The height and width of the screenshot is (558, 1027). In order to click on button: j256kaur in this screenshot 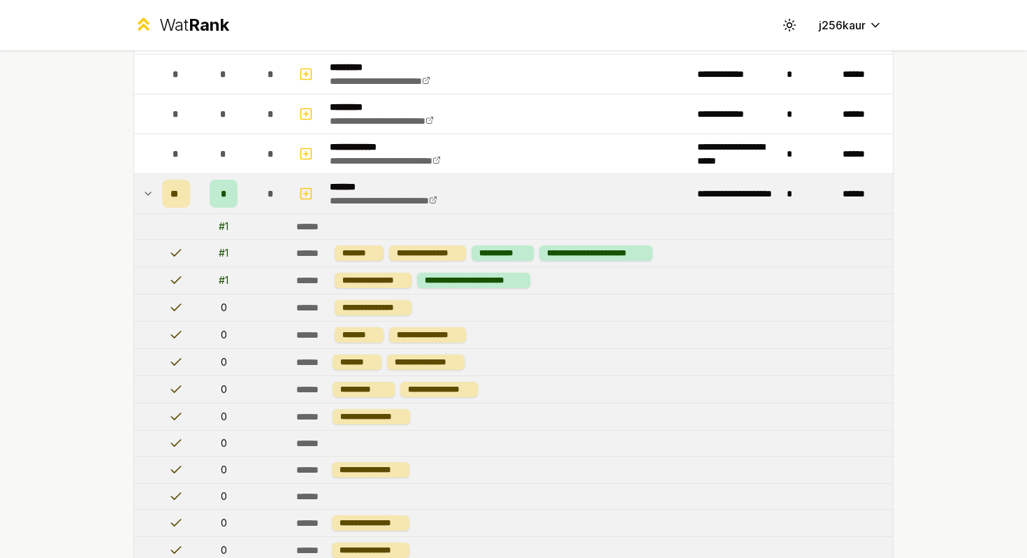, I will do `click(850, 25)`.